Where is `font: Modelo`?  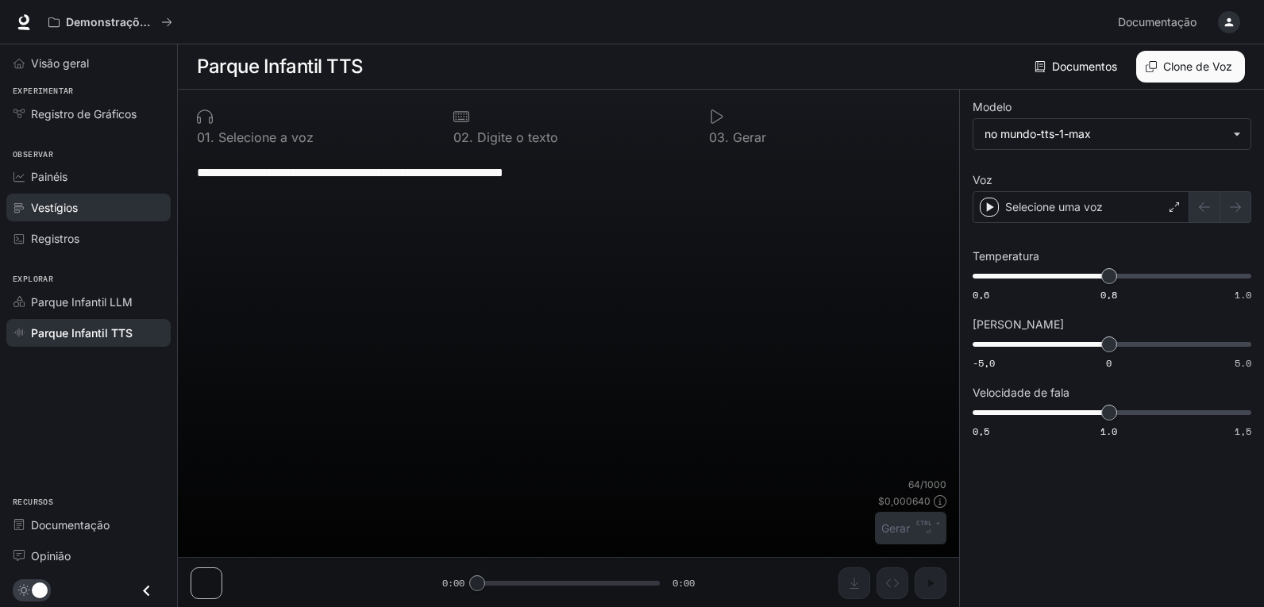 font: Modelo is located at coordinates (991, 106).